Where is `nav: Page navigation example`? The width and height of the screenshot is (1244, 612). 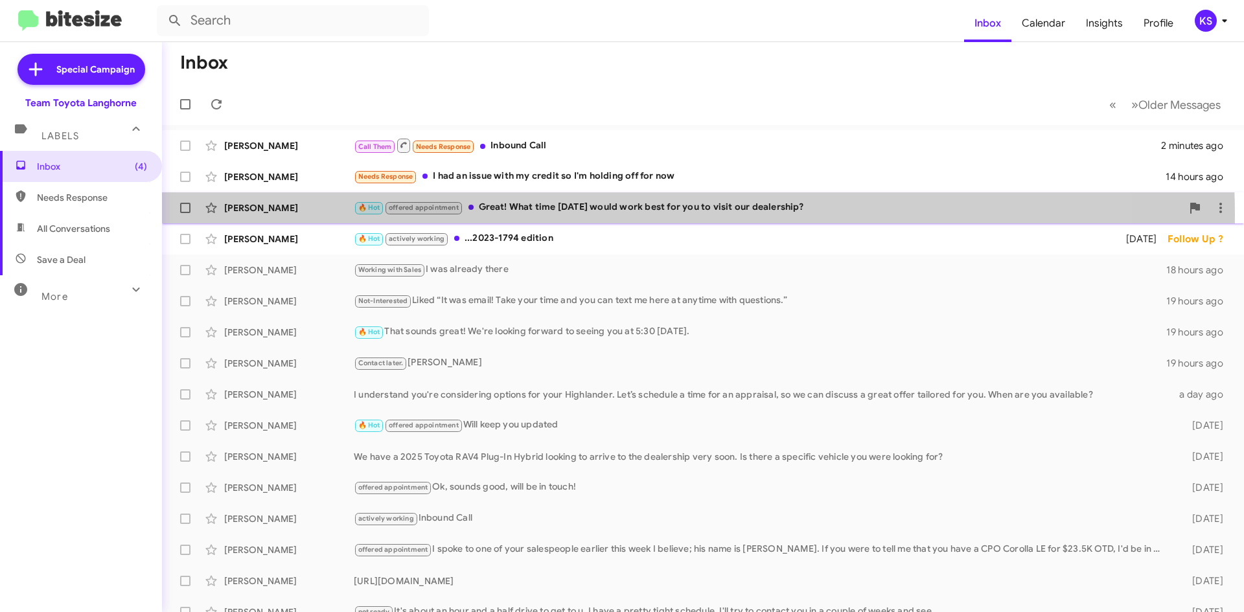 nav: Page navigation example is located at coordinates (1165, 104).